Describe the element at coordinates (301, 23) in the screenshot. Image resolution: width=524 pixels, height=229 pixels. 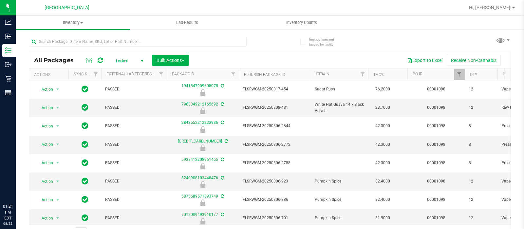
I see `a: Inventory Counts` at that location.